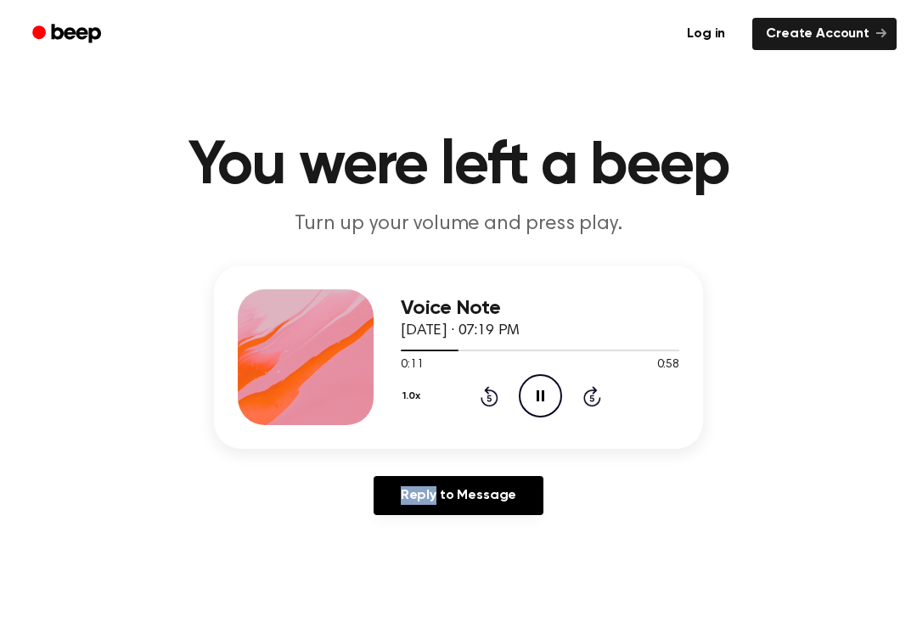 This screenshot has width=917, height=633. Describe the element at coordinates (413, 396) in the screenshot. I see `button: 1.0x` at that location.